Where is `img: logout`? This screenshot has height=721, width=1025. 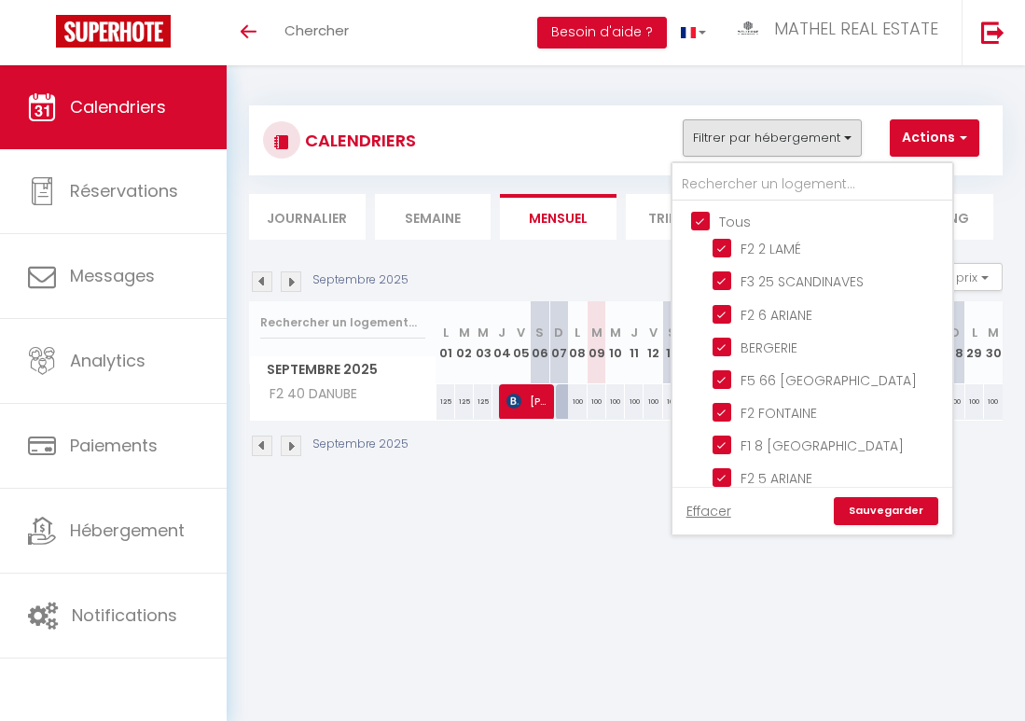 img: logout is located at coordinates (993, 32).